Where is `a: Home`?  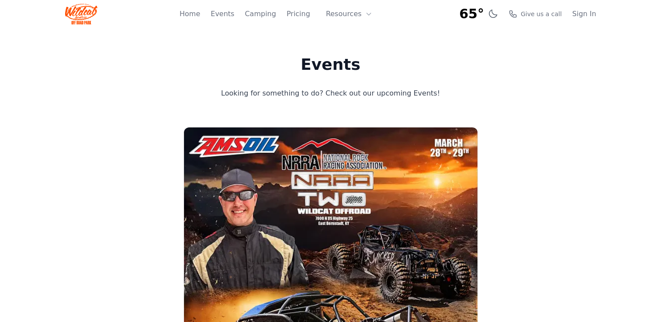 a: Home is located at coordinates (190, 14).